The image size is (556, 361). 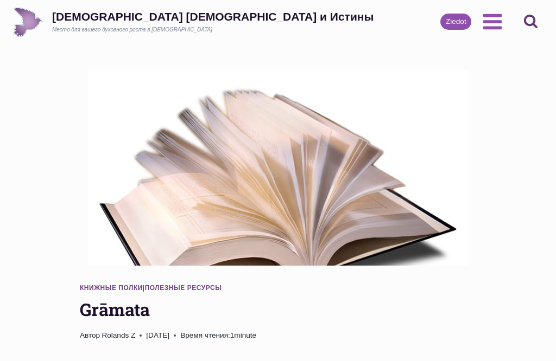 What do you see at coordinates (530, 22) in the screenshot?
I see `button: Показать форму поиска` at bounding box center [530, 22].